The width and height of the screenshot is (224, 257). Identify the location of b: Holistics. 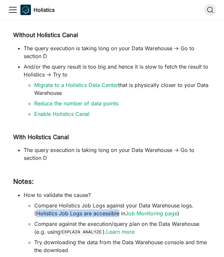
(44, 10).